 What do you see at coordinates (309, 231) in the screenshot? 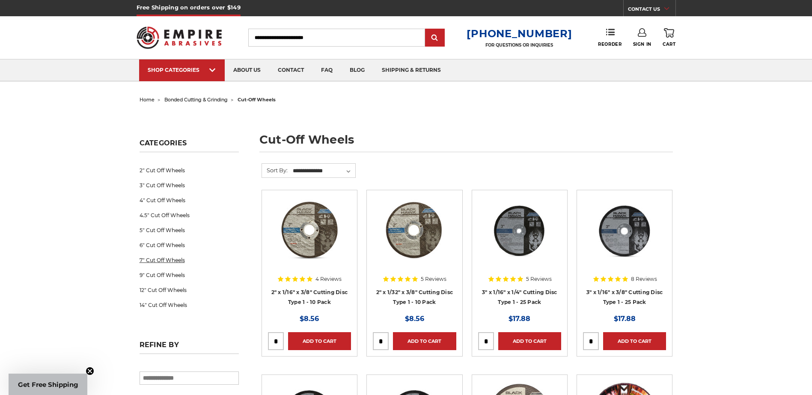
I see `img: 2" x 1/16" x 3/8" Cut Off Wheel` at bounding box center [309, 231].